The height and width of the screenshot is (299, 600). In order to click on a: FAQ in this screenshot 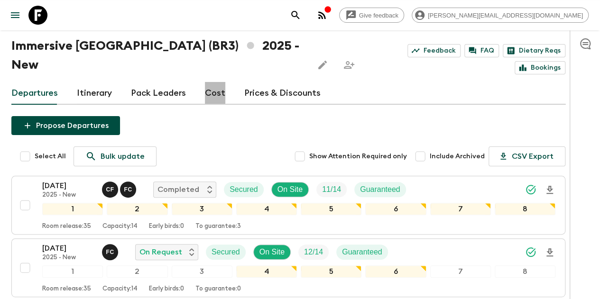, I will do `click(481, 51)`.